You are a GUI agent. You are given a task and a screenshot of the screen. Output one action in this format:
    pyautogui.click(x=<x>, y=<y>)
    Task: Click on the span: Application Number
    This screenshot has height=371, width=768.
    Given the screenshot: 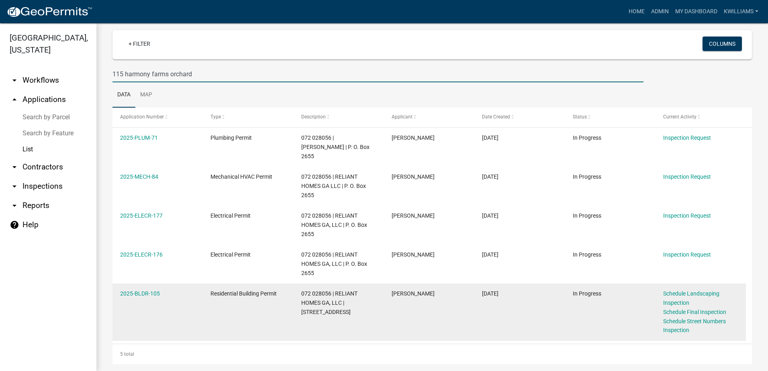 What is the action you would take?
    pyautogui.click(x=142, y=117)
    